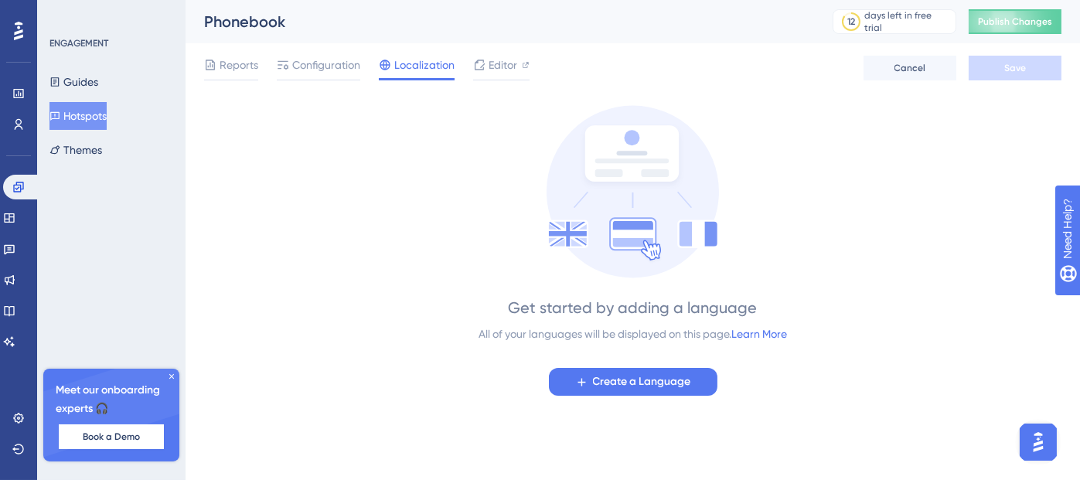  I want to click on span: Cancel, so click(910, 68).